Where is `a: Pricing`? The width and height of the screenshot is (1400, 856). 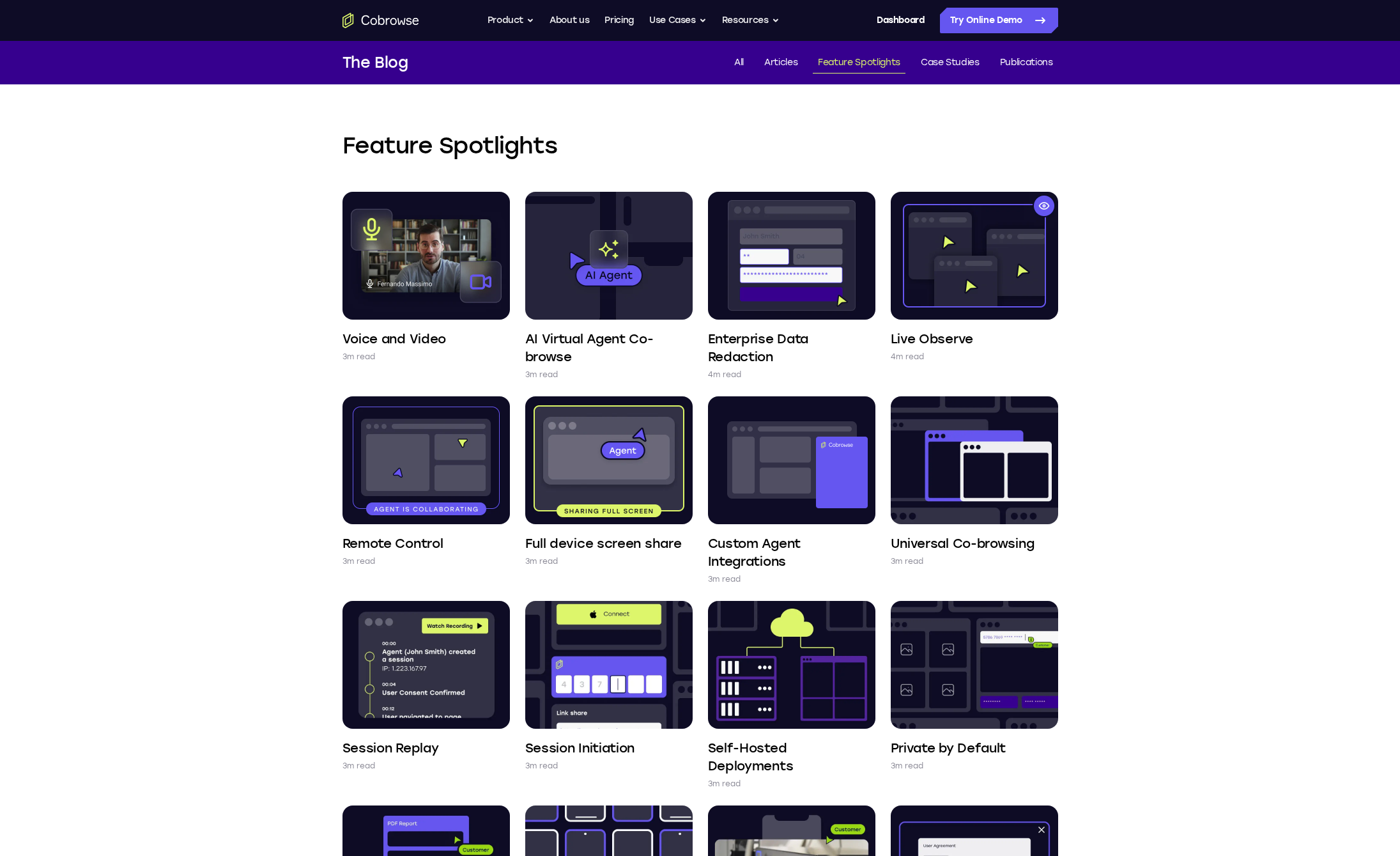
a: Pricing is located at coordinates (619, 21).